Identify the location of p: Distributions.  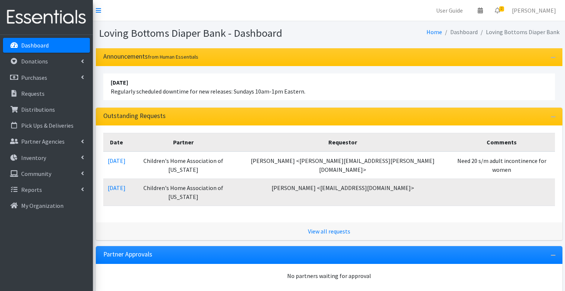
(38, 110).